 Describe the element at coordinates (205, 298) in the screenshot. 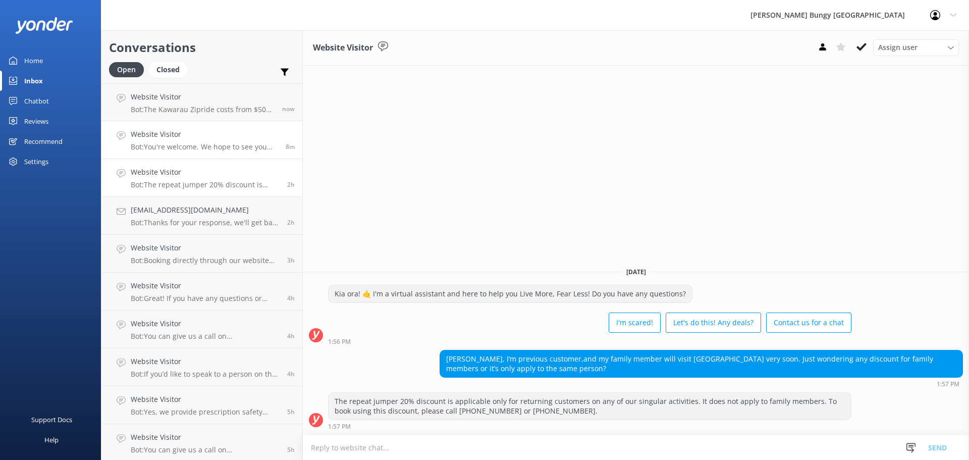

I see `p: Bot: Great! If you have any questions or need assistance with your reservation, feel free to reac...` at that location.